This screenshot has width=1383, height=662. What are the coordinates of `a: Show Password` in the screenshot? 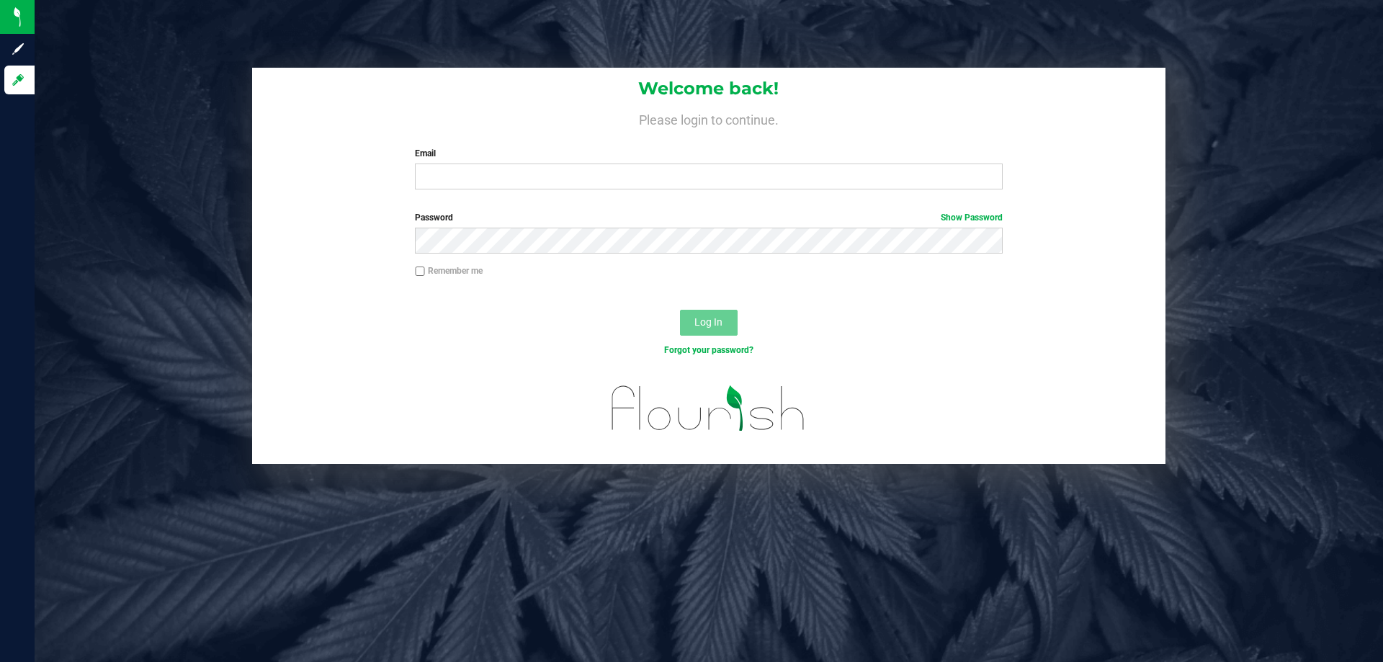 It's located at (972, 218).